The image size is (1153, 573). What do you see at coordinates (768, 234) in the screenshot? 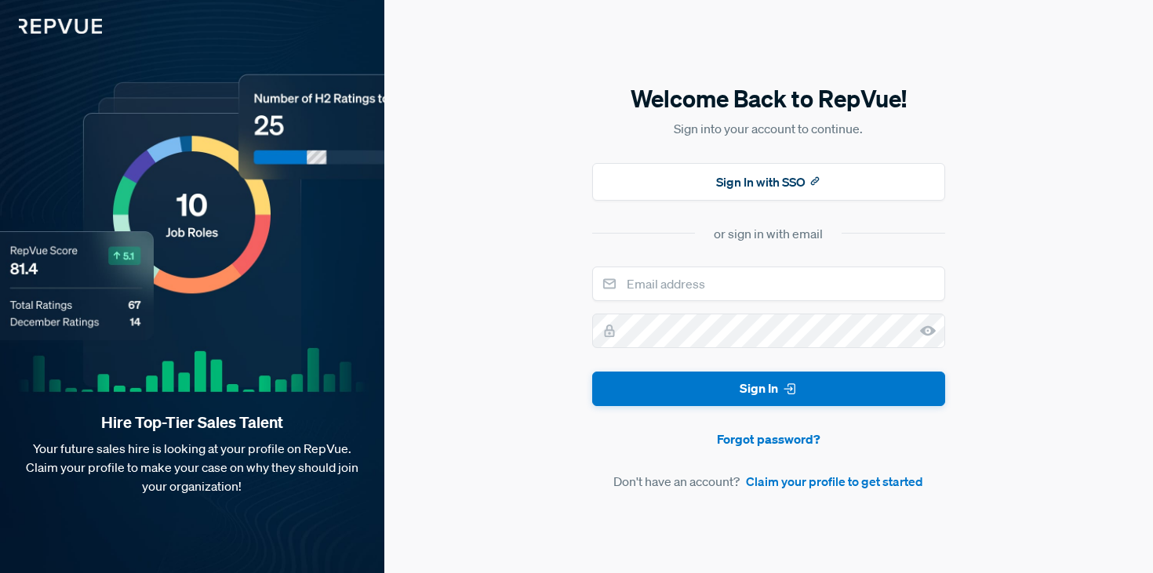
I see `div: or sign in with email` at bounding box center [768, 234].